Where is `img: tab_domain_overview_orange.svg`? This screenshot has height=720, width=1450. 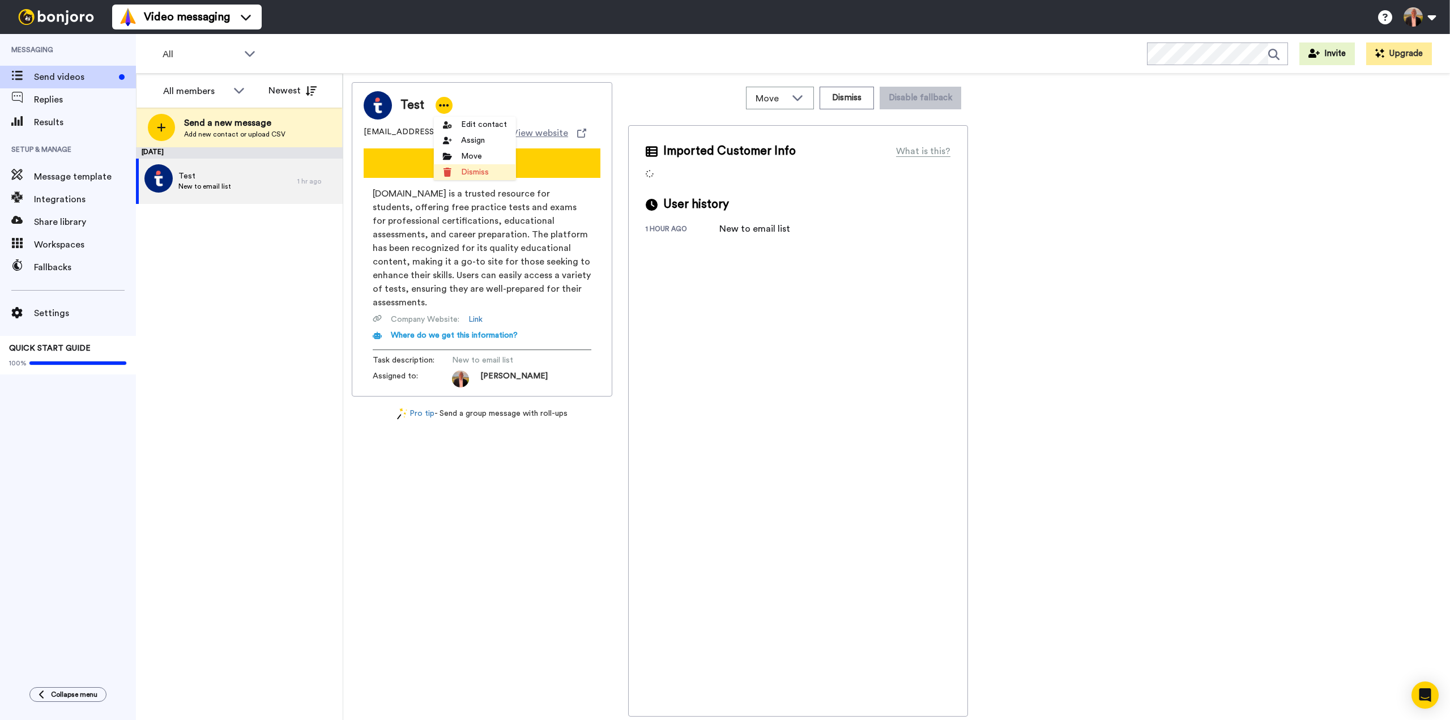
img: tab_domain_overview_orange.svg is located at coordinates (35, 70).